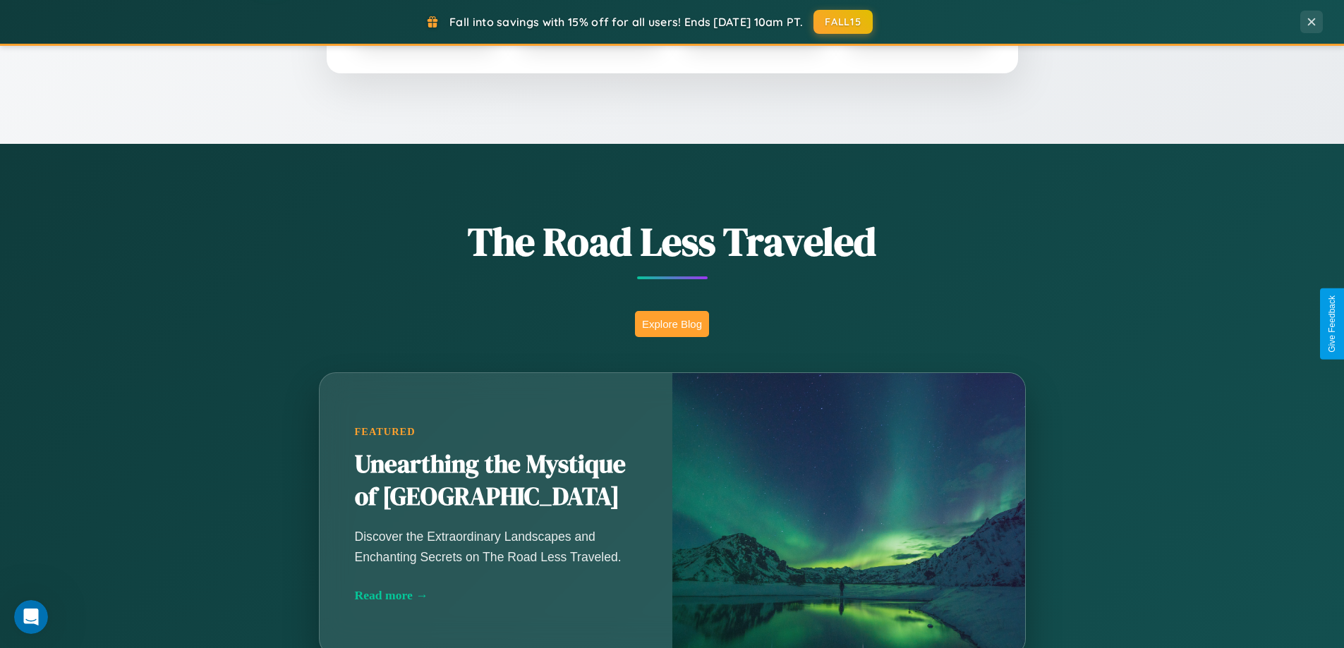 The image size is (1344, 648). Describe the element at coordinates (1332, 324) in the screenshot. I see `div: Give Feedback` at that location.